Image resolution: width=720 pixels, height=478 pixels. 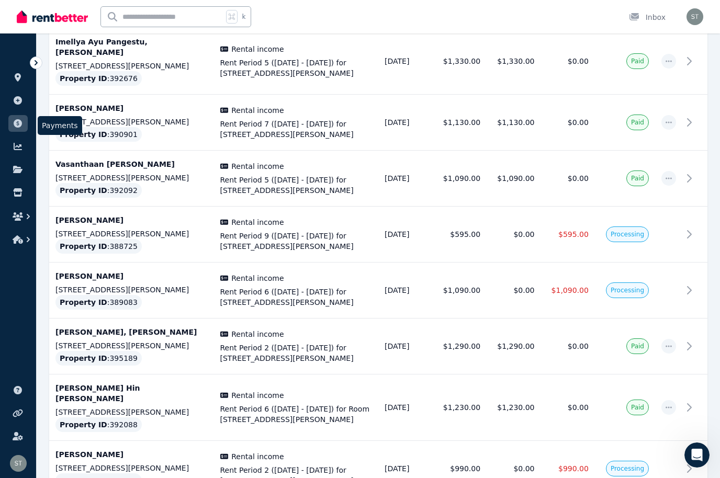 I want to click on span: Messages, so click(x=105, y=356).